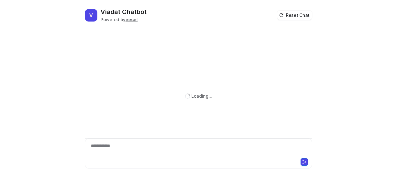 The height and width of the screenshot is (176, 397). I want to click on h2: Viadat Chatbot, so click(124, 12).